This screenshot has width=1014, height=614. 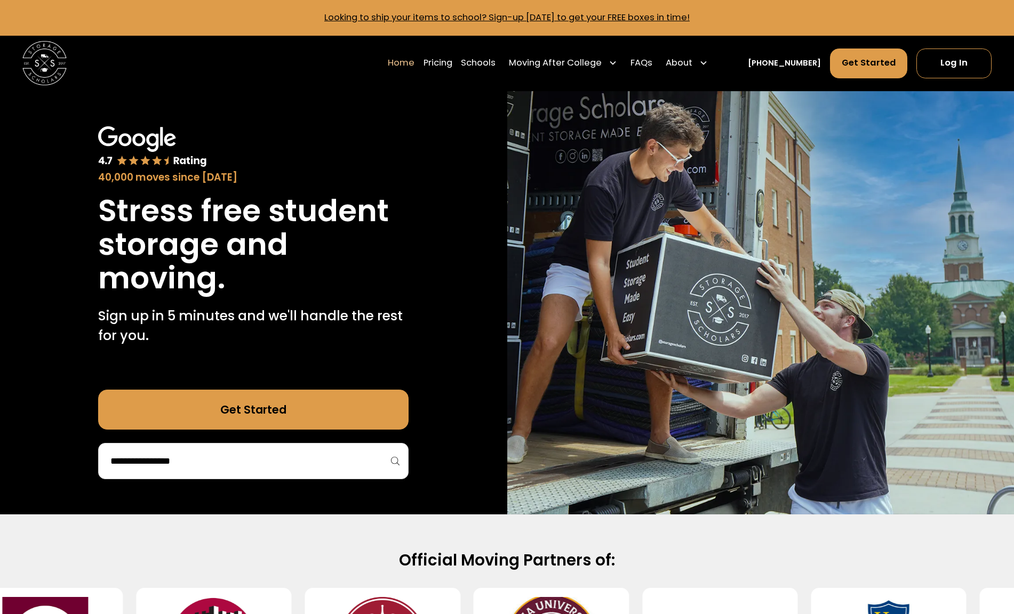 I want to click on img: Google 4.7 star rating, so click(x=153, y=147).